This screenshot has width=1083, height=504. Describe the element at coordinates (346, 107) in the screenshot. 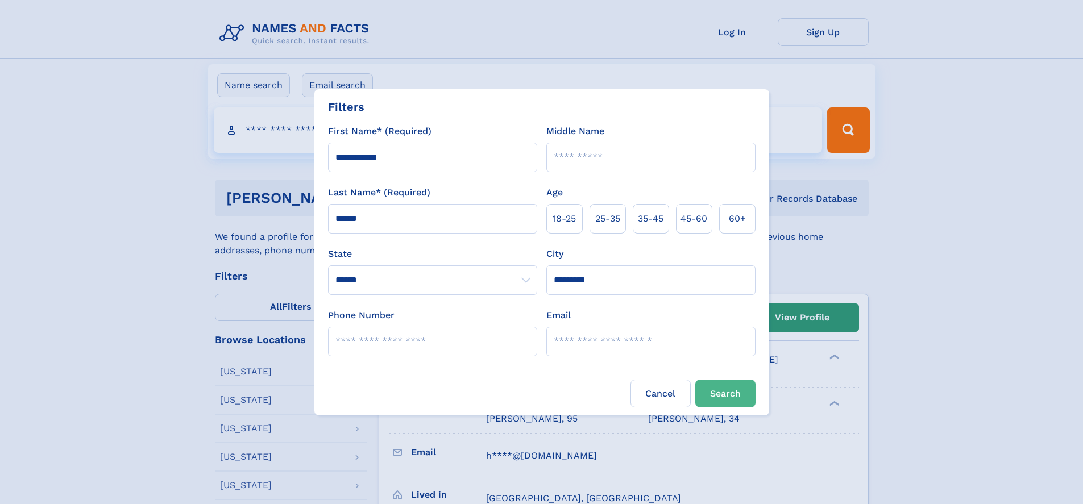

I see `div: Filters` at that location.